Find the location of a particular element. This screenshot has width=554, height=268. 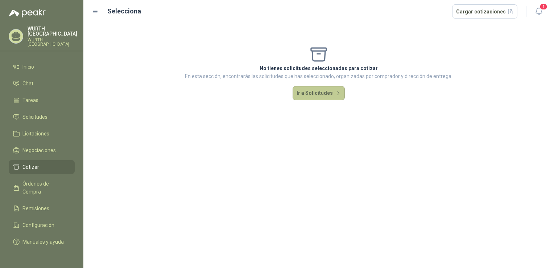

span: Licitaciones is located at coordinates (36, 133).